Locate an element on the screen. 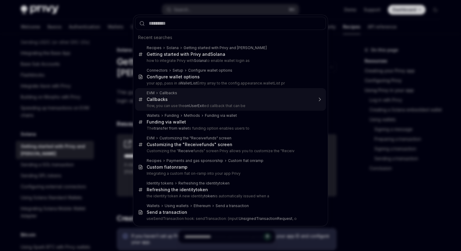 Image resolution: width=461 pixels, height=251 pixels. p: Integrating a custom fiat on-ramp into your app Privy is located at coordinates (230, 174).